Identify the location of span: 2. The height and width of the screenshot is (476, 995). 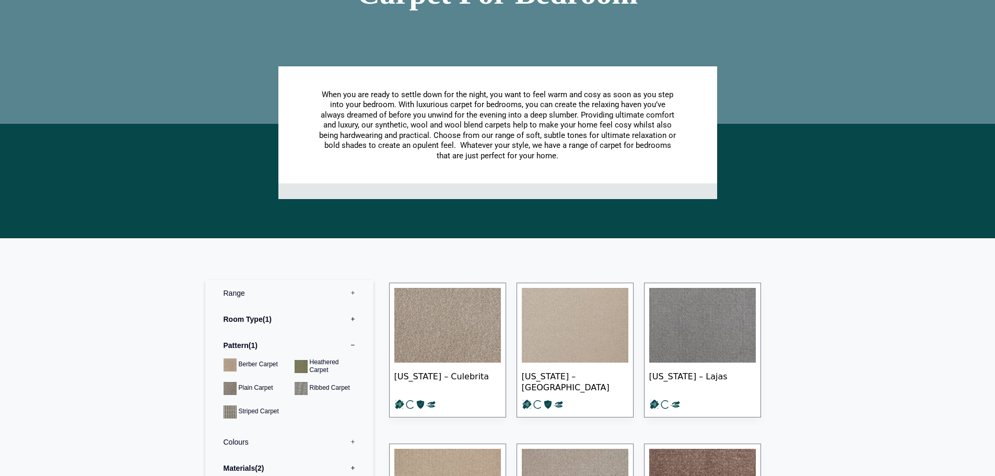
(259, 468).